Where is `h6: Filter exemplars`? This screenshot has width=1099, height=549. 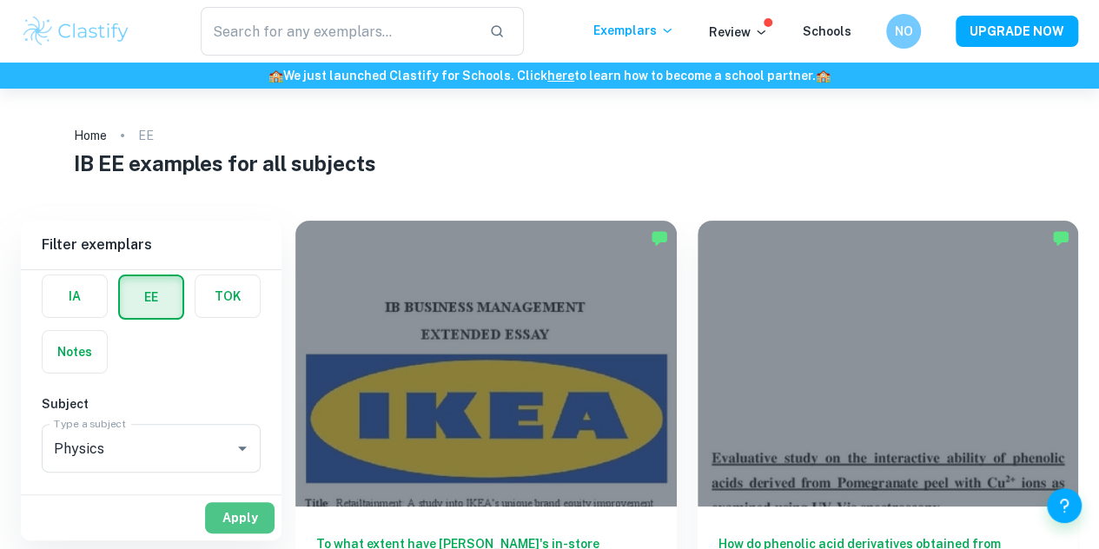
h6: Filter exemplars is located at coordinates (151, 245).